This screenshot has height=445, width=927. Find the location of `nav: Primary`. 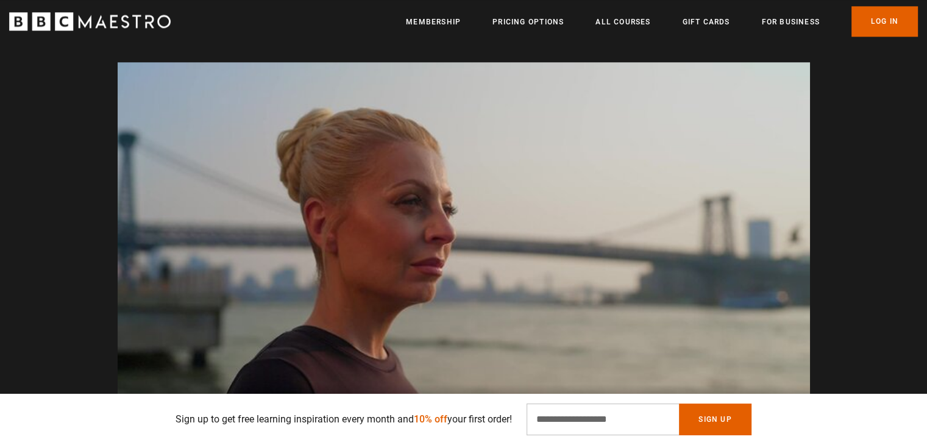

nav: Primary is located at coordinates (662, 21).